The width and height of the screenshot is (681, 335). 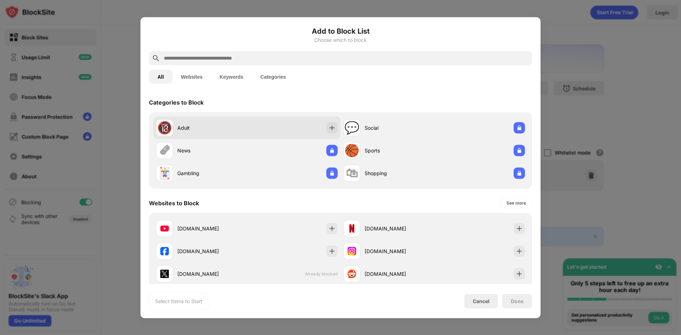 What do you see at coordinates (516, 203) in the screenshot?
I see `div: See more` at bounding box center [516, 203].